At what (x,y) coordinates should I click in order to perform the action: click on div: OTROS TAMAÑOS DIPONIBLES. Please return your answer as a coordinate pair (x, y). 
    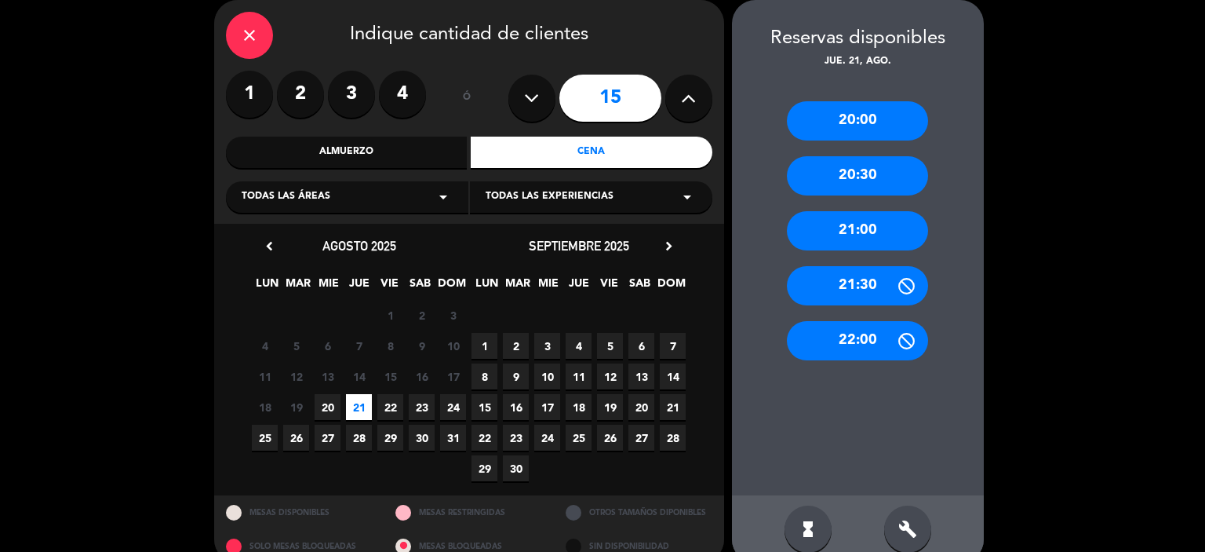
    Looking at the image, I should click on (639, 512).